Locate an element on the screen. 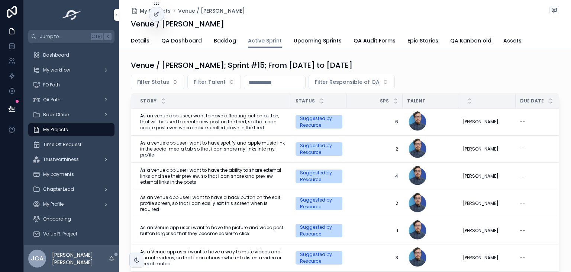 This screenshot has width=571, height=272. a: As a venue app user i want to have spotify and apple music link in the social media tab so that i... is located at coordinates (214, 149).